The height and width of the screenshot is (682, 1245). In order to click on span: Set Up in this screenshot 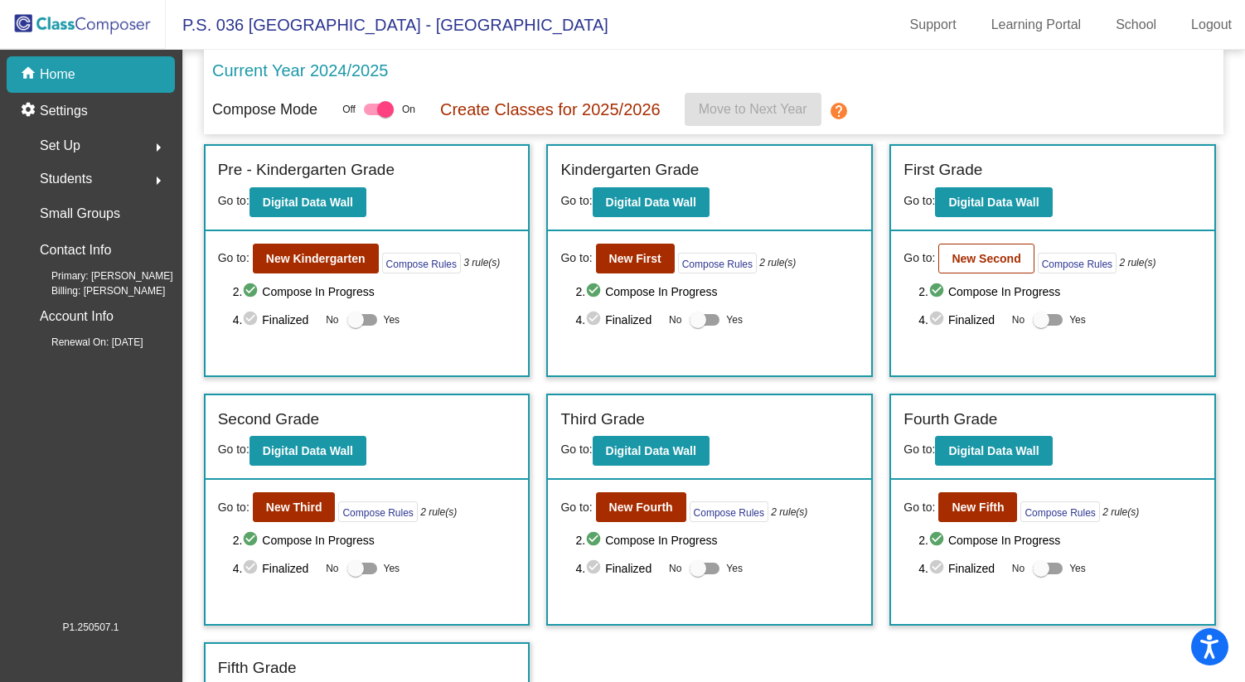, I will do `click(60, 146)`.